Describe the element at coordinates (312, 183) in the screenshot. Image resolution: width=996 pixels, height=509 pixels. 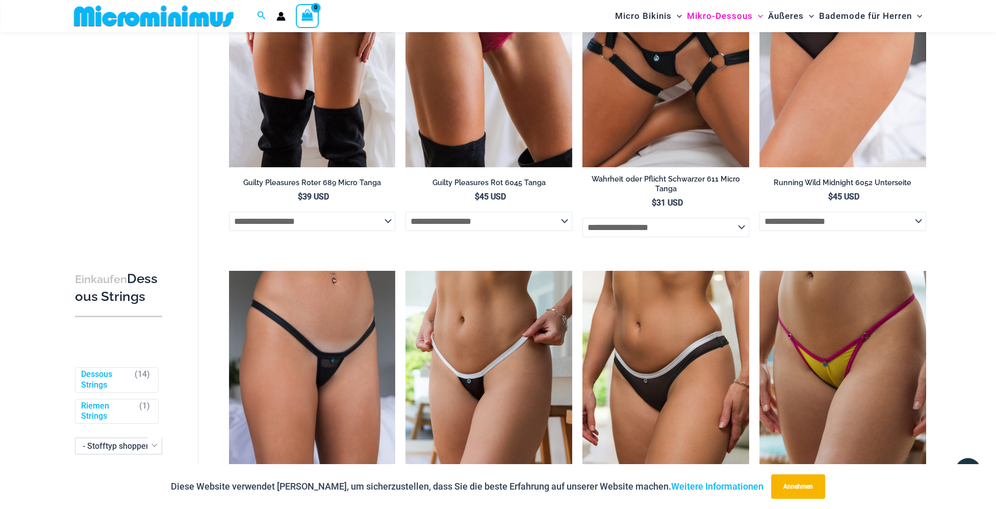
I see `h2: Guilty Pleasures Roter 689 Micro Tanga` at that location.